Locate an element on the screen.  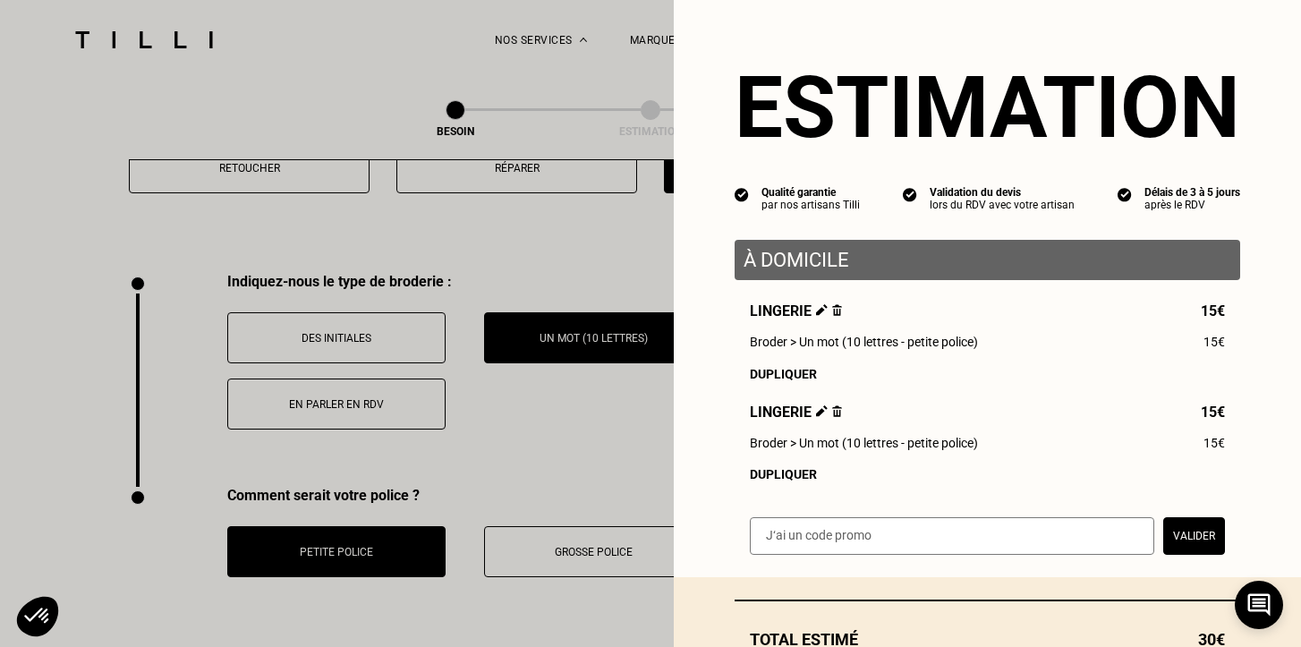
div: Délais de 3 à 5 jours is located at coordinates (1192, 192).